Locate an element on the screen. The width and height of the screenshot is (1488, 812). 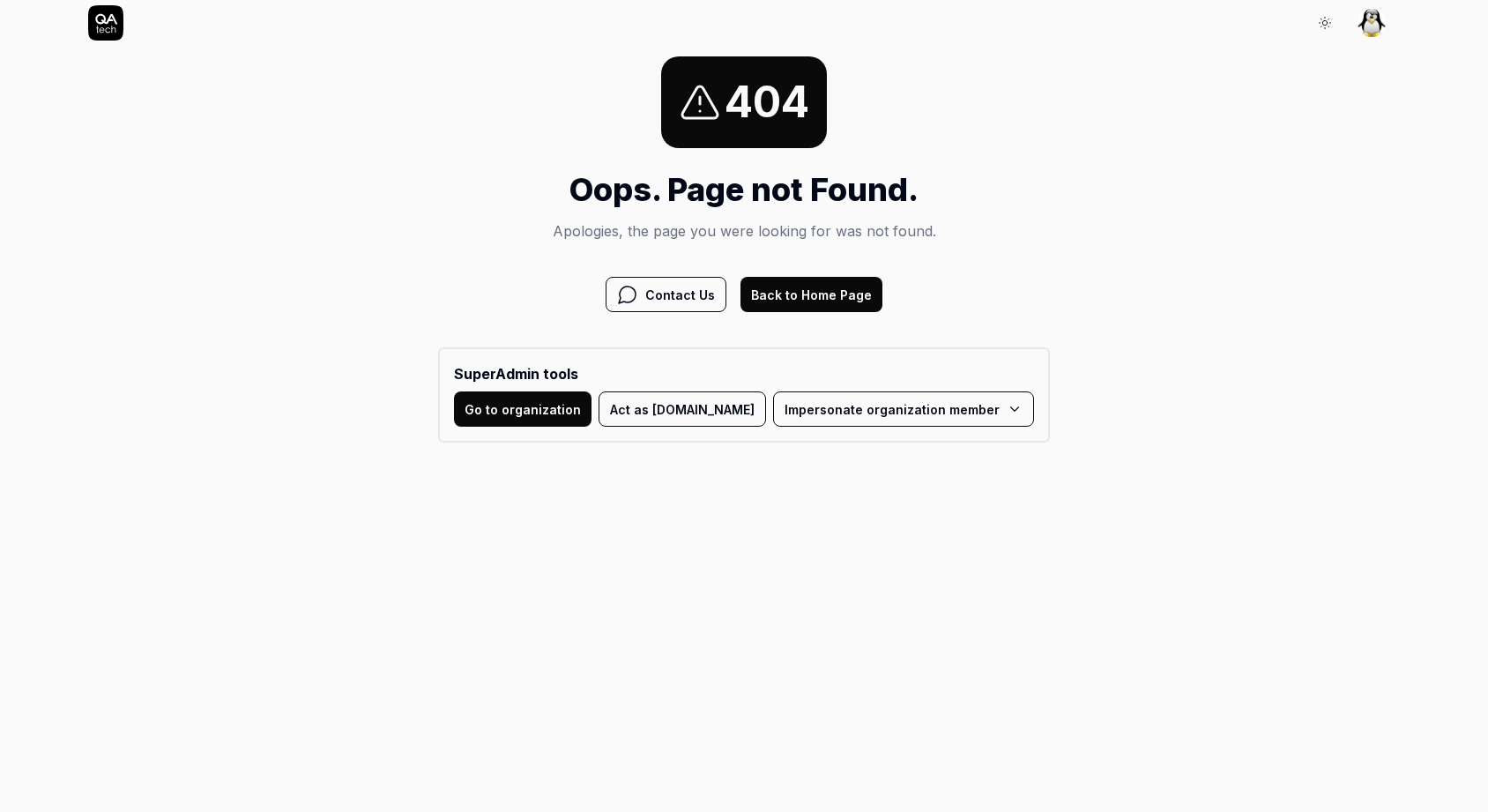
a: Contact Us is located at coordinates (666, 294).